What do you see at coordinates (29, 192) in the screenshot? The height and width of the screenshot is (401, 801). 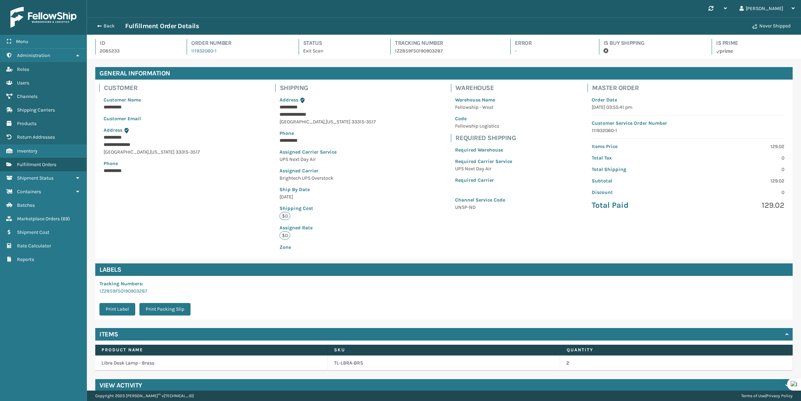 I see `span: Containers` at bounding box center [29, 192].